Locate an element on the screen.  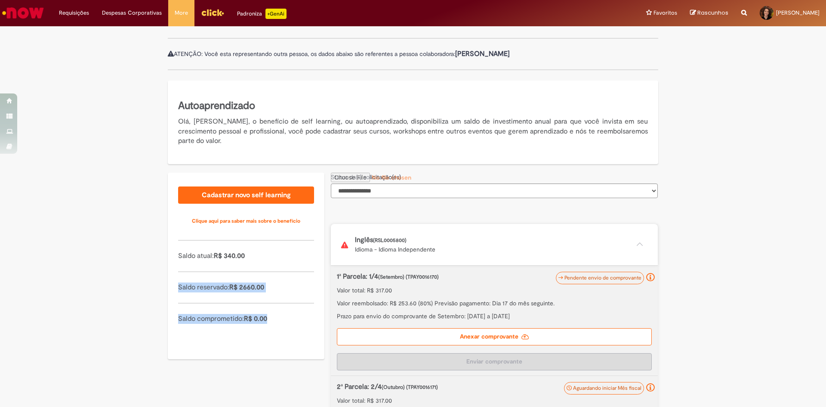
div: ATENÇÃO: Você esta representando outra pessoa, os dados abaixo são referentes a pessoa colaboradora: is located at coordinates (413, 54).